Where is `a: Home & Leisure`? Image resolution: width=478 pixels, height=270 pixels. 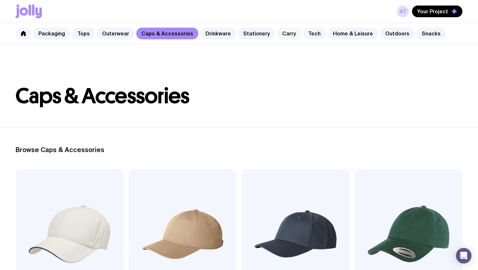 a: Home & Leisure is located at coordinates (352, 33).